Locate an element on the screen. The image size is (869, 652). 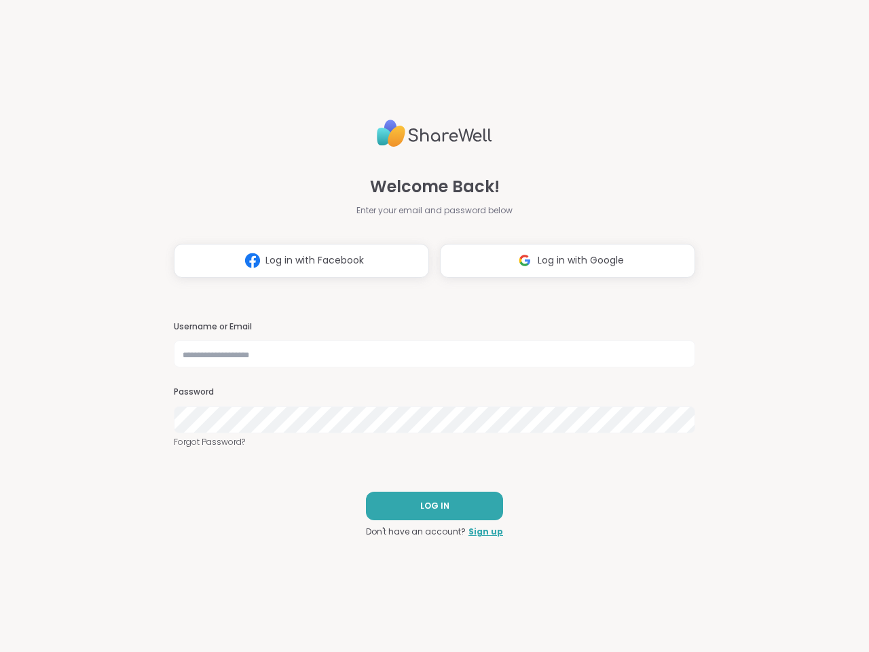
button: Log in with Google is located at coordinates (567, 261).